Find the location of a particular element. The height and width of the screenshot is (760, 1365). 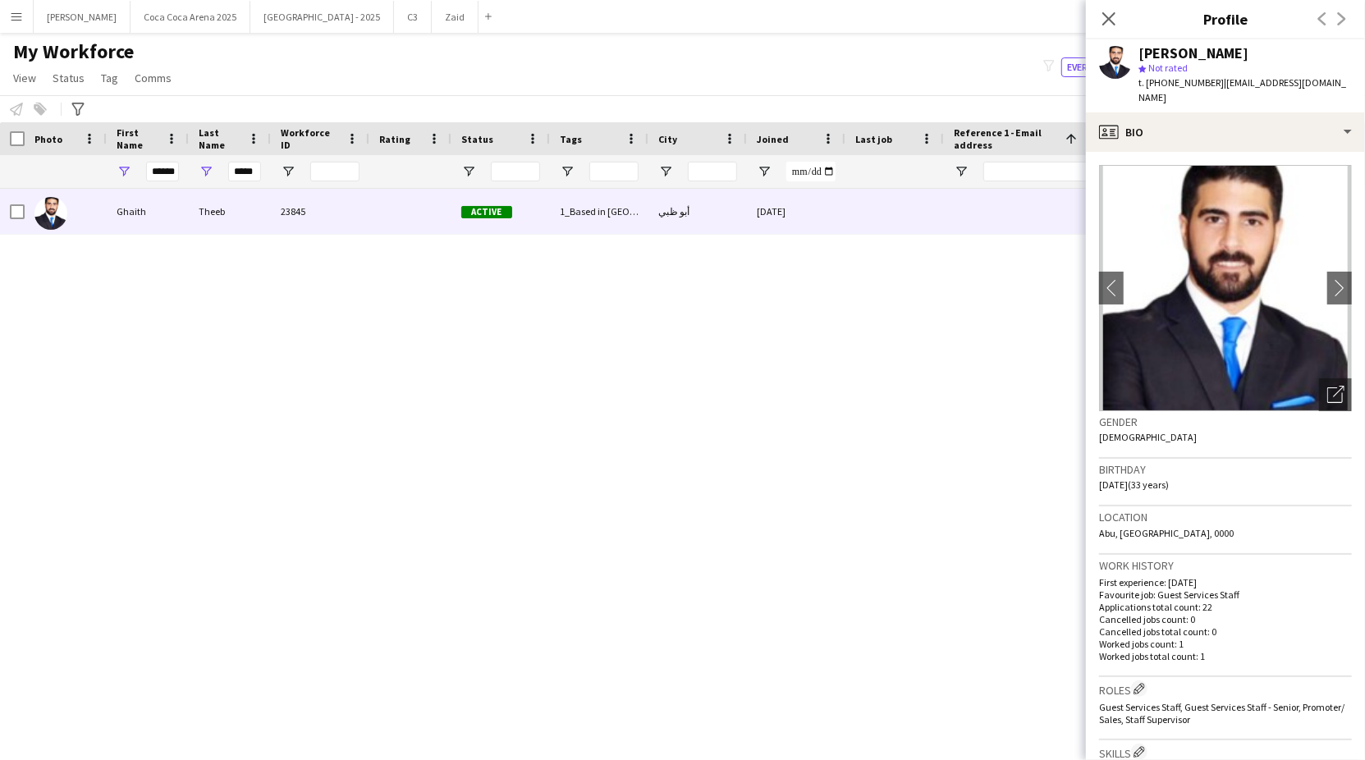

input: Tags Filter Input is located at coordinates (614, 172).